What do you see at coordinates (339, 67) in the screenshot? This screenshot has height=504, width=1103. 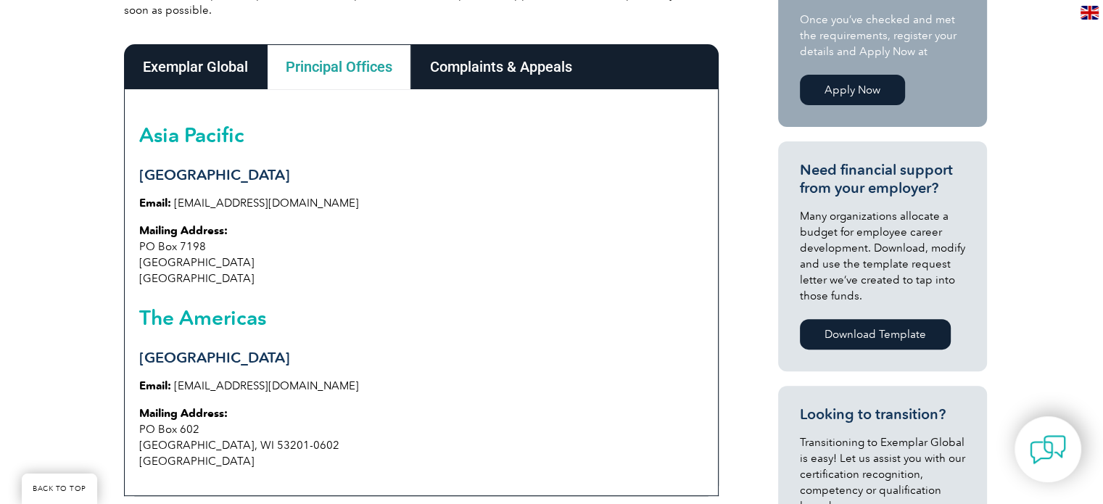 I see `div: Principal Offices` at bounding box center [339, 67].